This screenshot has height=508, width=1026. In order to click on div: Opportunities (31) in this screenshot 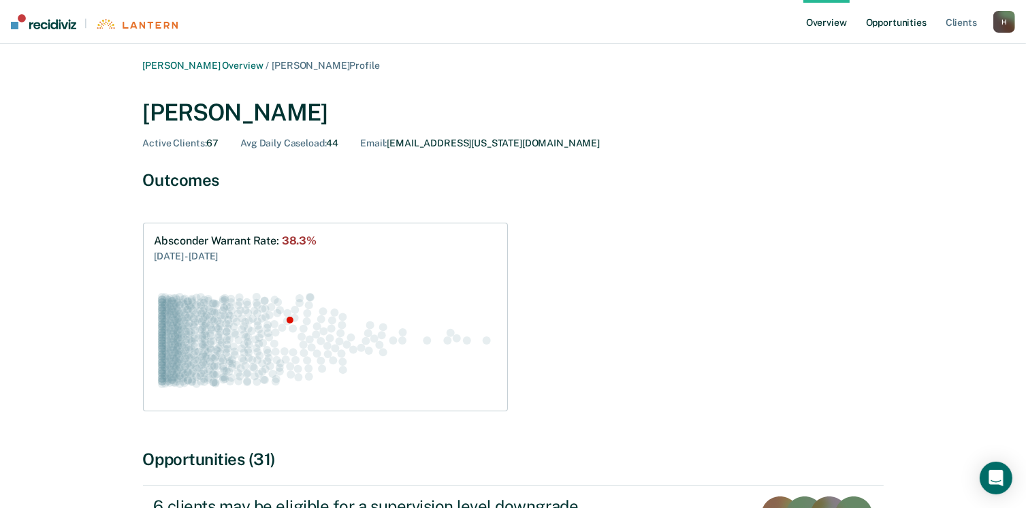, I will do `click(513, 459)`.